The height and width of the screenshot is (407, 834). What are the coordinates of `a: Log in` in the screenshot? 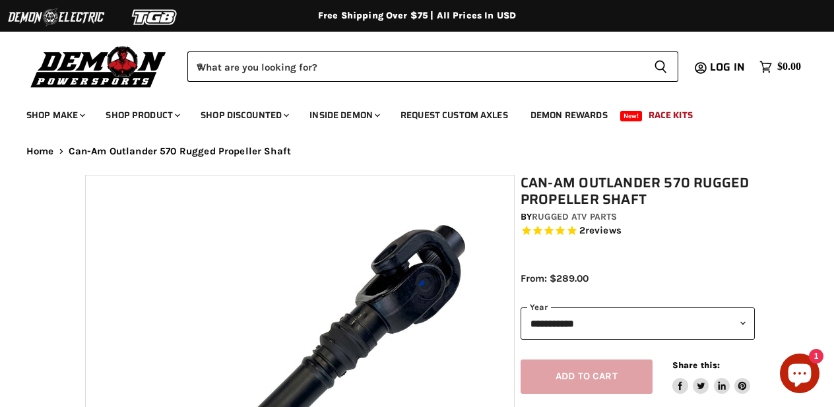 It's located at (728, 67).